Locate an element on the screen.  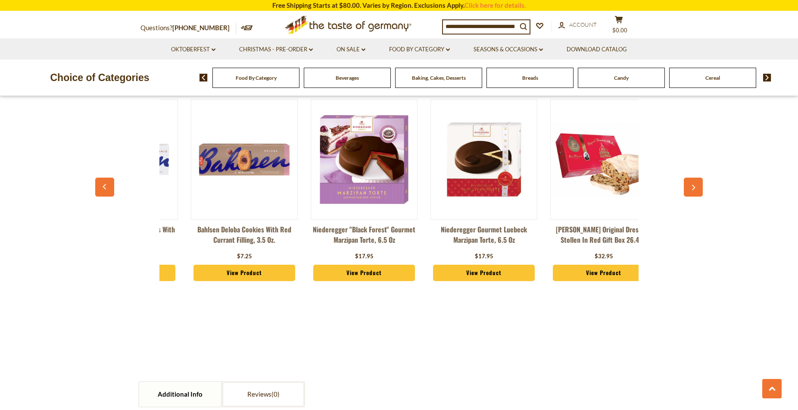
img: Bahlsen Deloba Cookies with Red Currant Filling, 3.5 oz. is located at coordinates (244, 159).